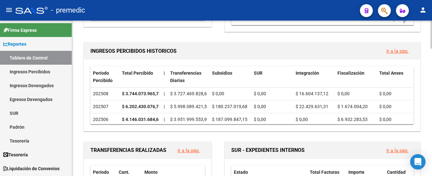  I want to click on datatable-header-cell: Total Anses, so click(397, 77).